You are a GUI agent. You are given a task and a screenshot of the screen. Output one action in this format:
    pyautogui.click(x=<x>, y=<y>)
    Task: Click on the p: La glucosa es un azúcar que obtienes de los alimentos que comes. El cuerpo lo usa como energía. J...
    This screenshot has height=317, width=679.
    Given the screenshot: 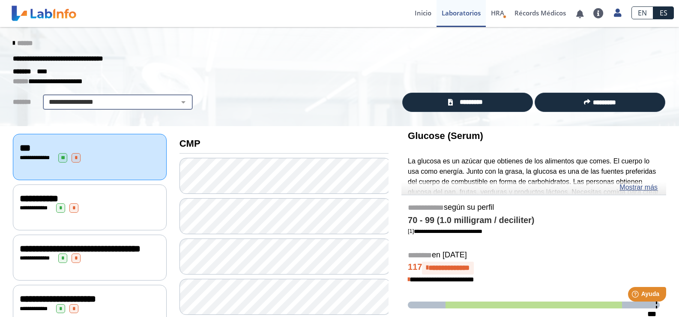 What is the action you would take?
    pyautogui.click(x=534, y=192)
    